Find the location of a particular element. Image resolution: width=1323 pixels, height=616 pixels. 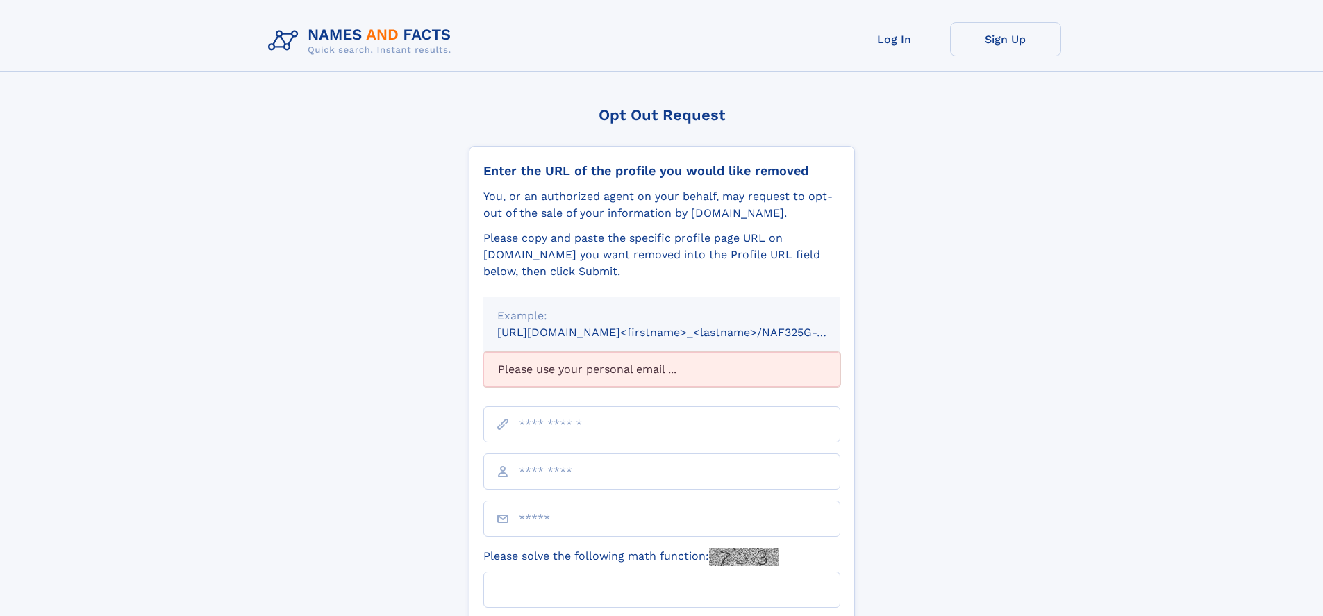

div: You, or an authorized agent on your behalf, may request to opt-out of the sale of your informatio... is located at coordinates (662, 205).